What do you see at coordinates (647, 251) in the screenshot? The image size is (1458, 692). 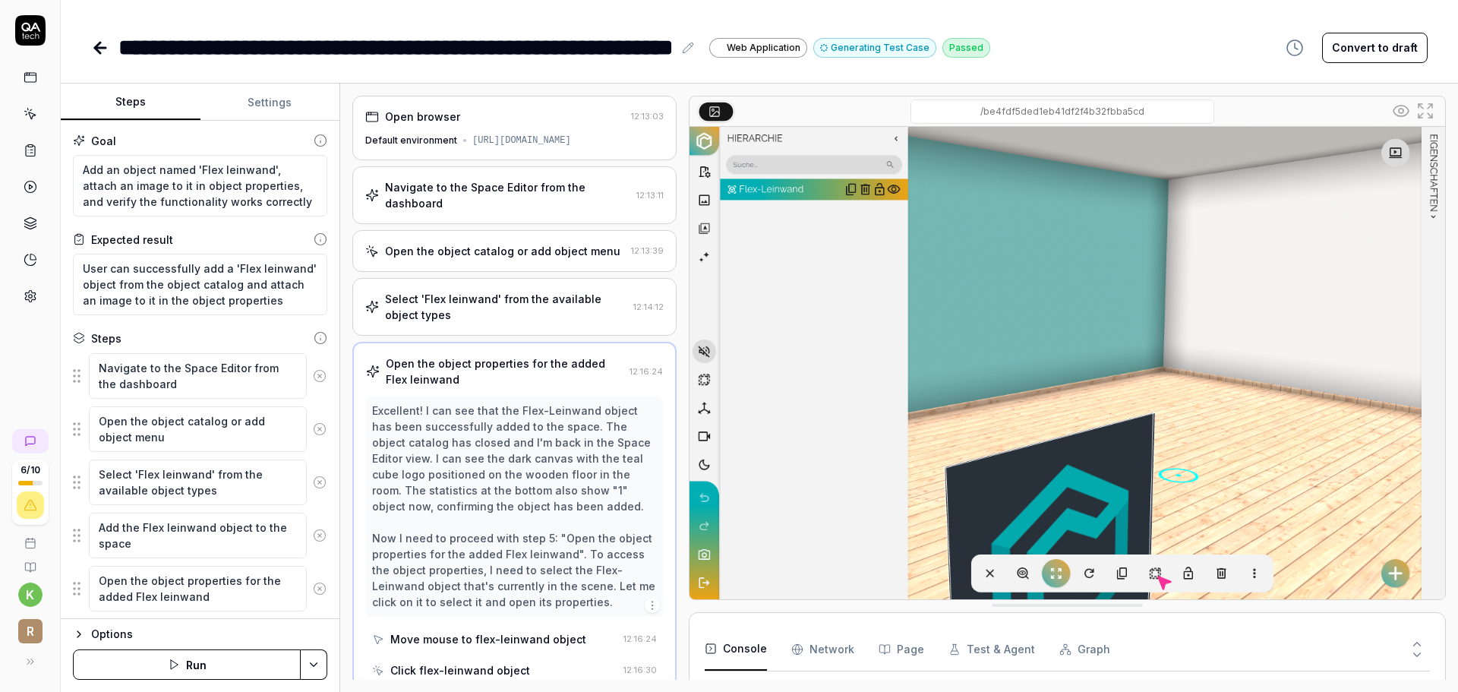 I see `time: 12:13:39` at bounding box center [647, 251].